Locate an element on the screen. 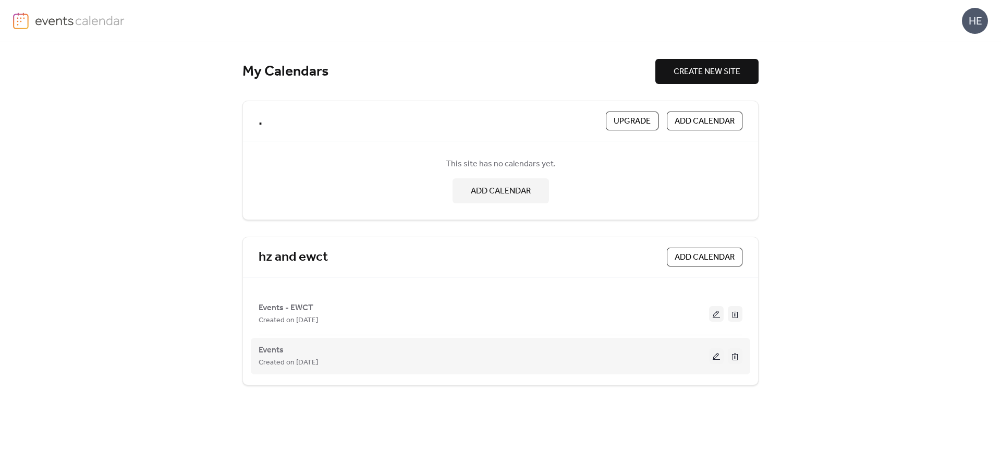 This screenshot has height=475, width=1001. a: Events - EWCT is located at coordinates (286, 308).